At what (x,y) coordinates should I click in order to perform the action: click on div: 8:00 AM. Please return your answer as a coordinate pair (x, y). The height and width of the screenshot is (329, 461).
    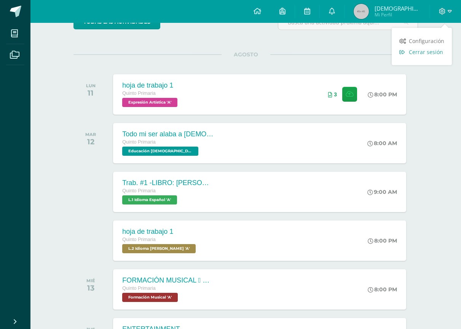
    Looking at the image, I should click on (382, 143).